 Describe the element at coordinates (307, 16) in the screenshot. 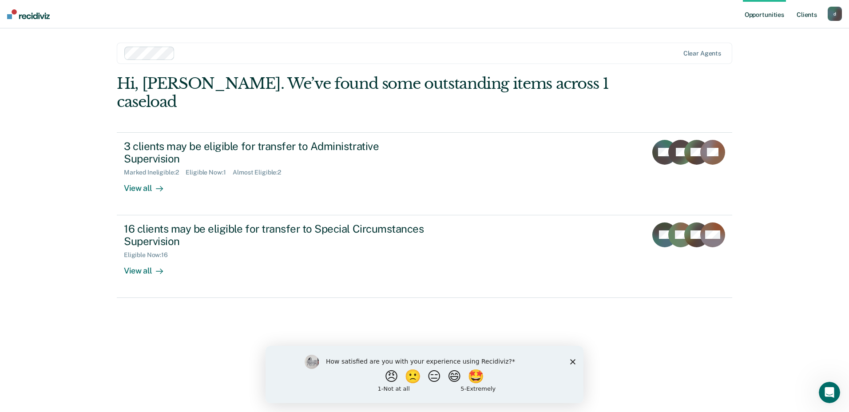

I see `div: Close survey` at that location.